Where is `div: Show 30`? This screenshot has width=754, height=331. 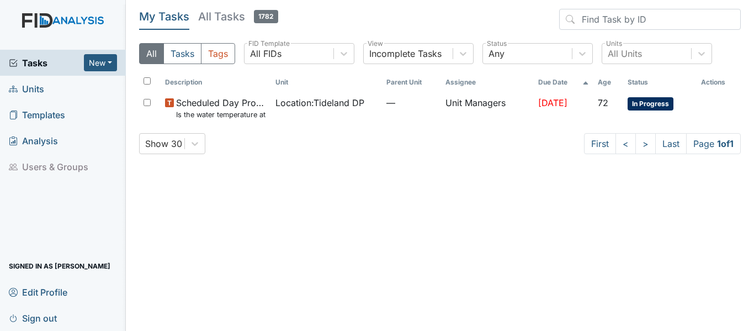 div: Show 30 is located at coordinates (163, 143).